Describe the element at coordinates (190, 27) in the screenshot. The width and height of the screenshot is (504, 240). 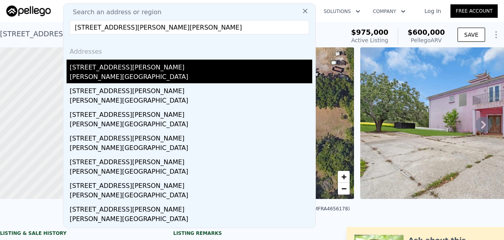
I see `input: Enter an address, city, region, neighborhood or zip code` at that location.